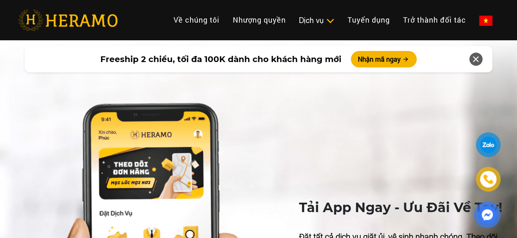 The height and width of the screenshot is (238, 517). Describe the element at coordinates (369, 20) in the screenshot. I see `a: Tuyển dụng` at that location.